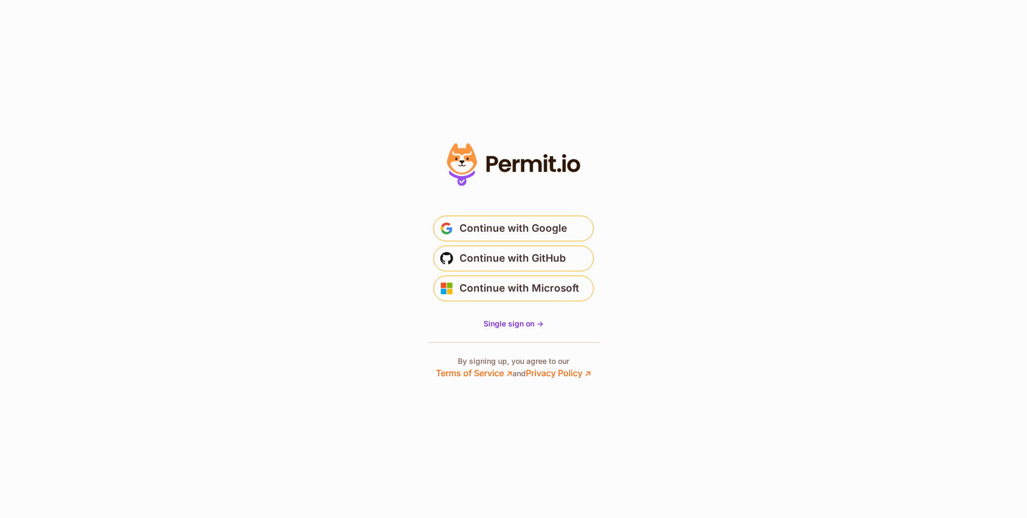  I want to click on a: Terms of Service ↗, so click(474, 373).